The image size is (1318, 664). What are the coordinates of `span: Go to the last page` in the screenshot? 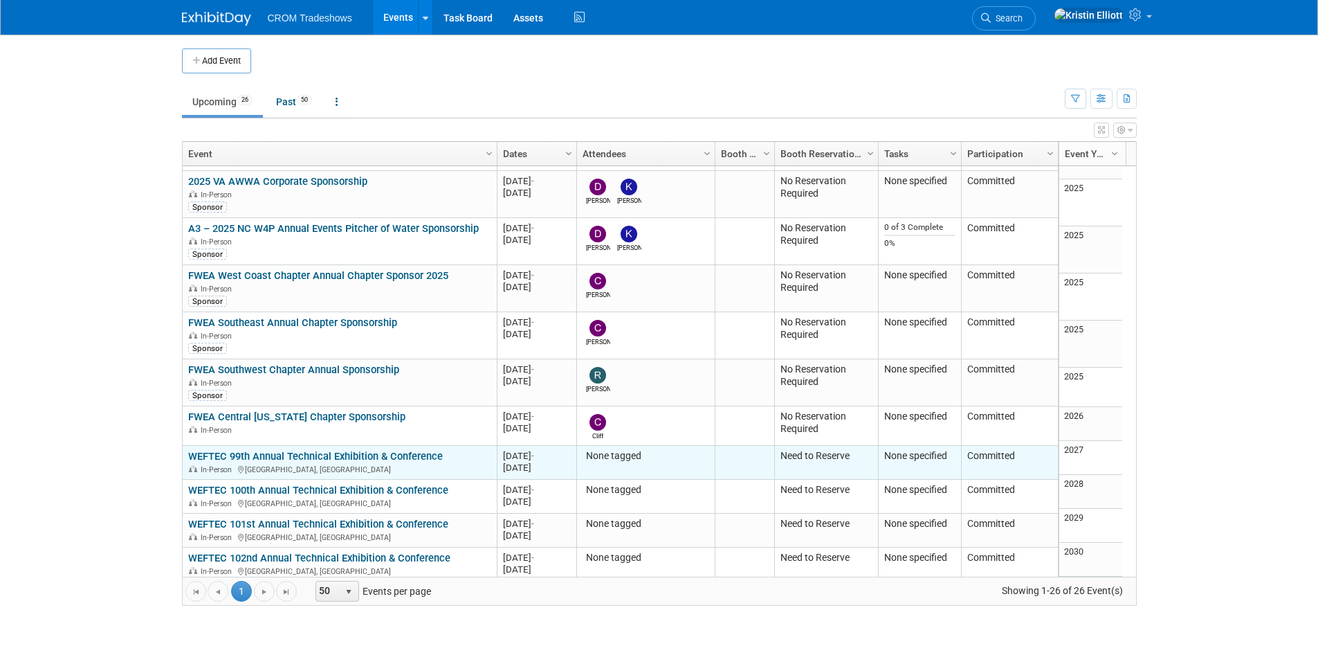 It's located at (286, 592).